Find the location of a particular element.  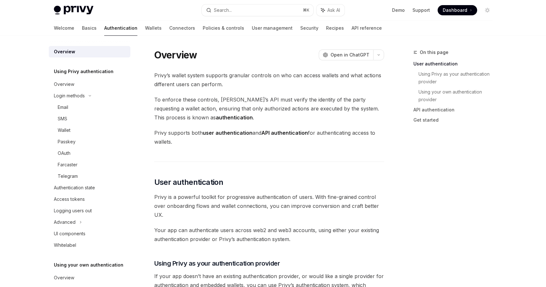

a: Recipes is located at coordinates (335, 28).